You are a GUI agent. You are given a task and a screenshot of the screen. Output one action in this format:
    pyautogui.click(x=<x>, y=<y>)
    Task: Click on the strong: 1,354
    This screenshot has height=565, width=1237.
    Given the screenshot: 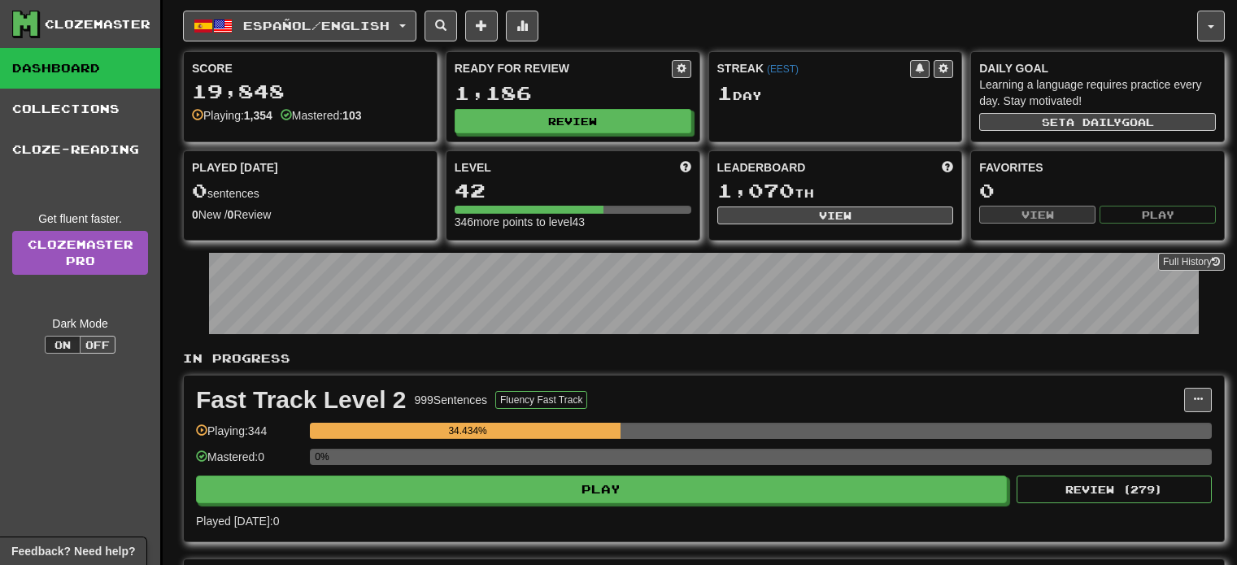 What is the action you would take?
    pyautogui.click(x=258, y=115)
    